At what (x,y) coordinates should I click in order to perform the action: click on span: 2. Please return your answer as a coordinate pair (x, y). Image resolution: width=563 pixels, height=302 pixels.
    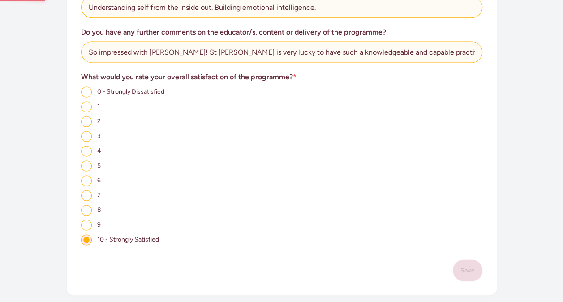
    Looking at the image, I should click on (99, 121).